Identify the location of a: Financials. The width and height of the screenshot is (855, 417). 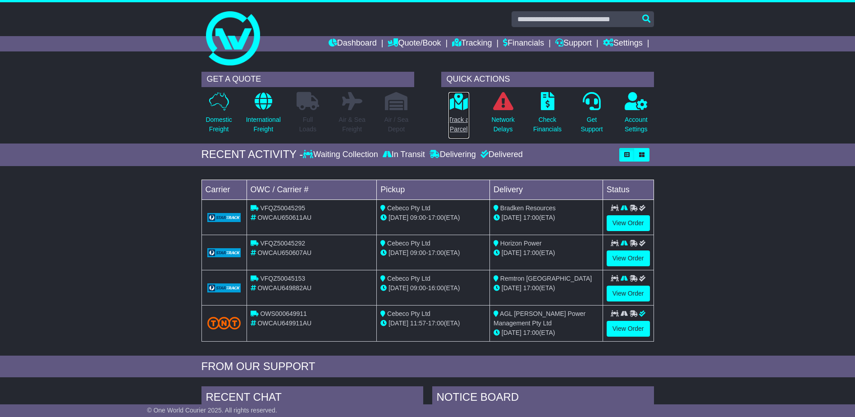
(523, 44).